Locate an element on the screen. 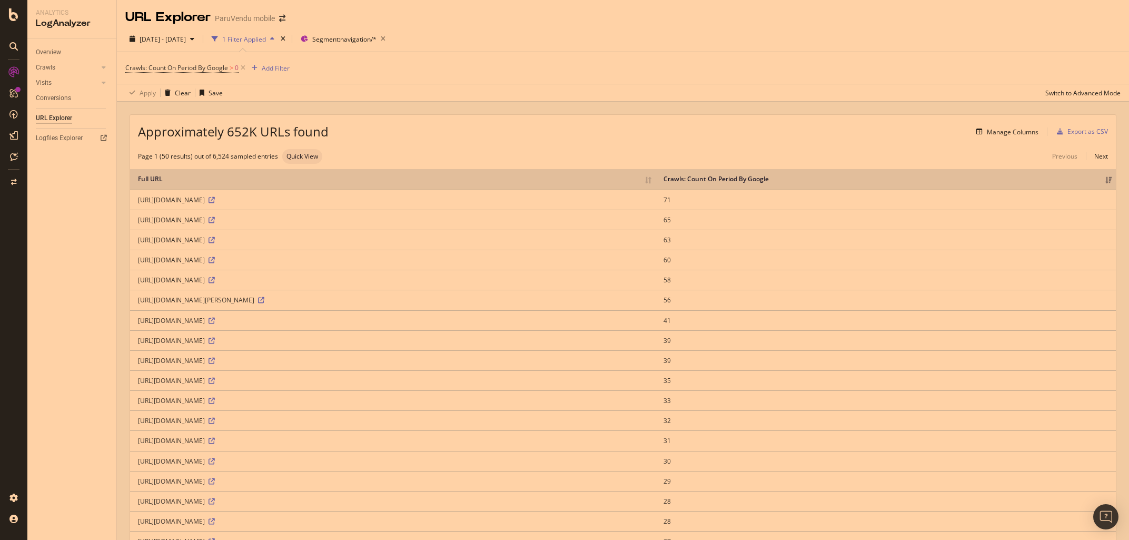  div: Conversions is located at coordinates (53, 98).